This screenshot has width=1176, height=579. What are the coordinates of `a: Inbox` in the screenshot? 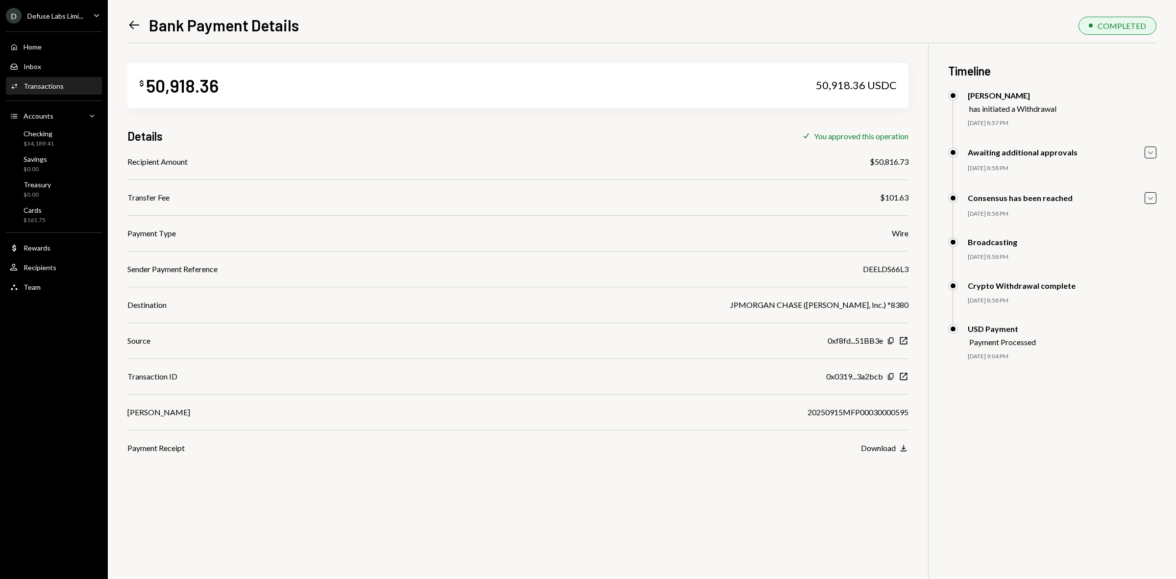 It's located at (54, 66).